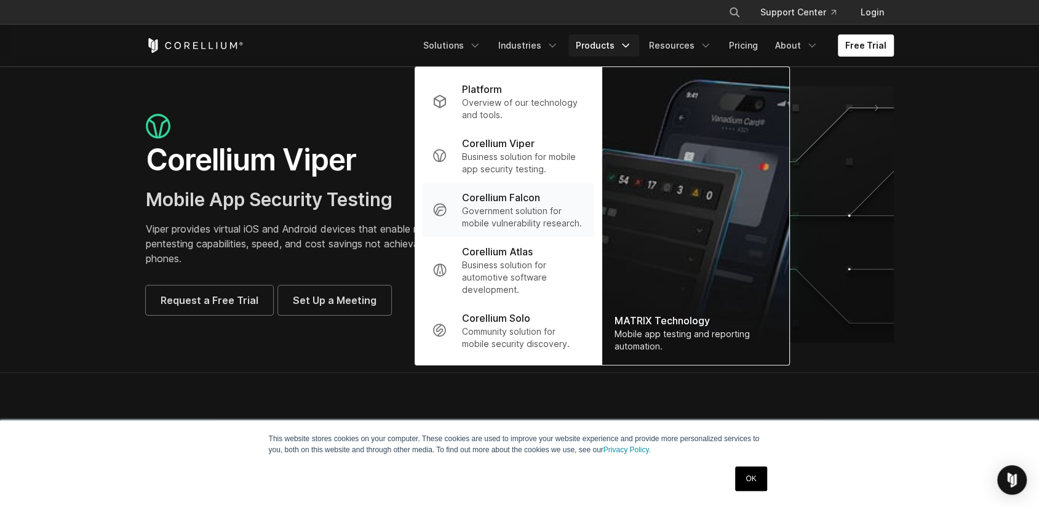 The image size is (1039, 507). Describe the element at coordinates (695, 216) in the screenshot. I see `a: MATRIX Technology Mobile app testing and reporting automation.` at that location.